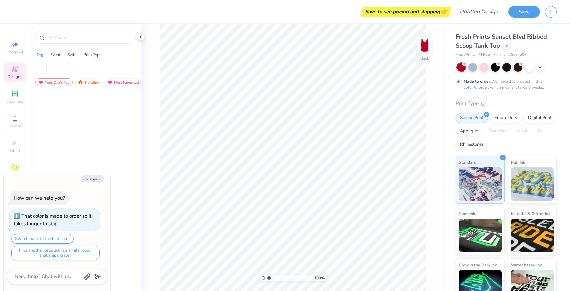 The image size is (570, 291). Describe the element at coordinates (469, 131) in the screenshot. I see `div: Applique` at that location.